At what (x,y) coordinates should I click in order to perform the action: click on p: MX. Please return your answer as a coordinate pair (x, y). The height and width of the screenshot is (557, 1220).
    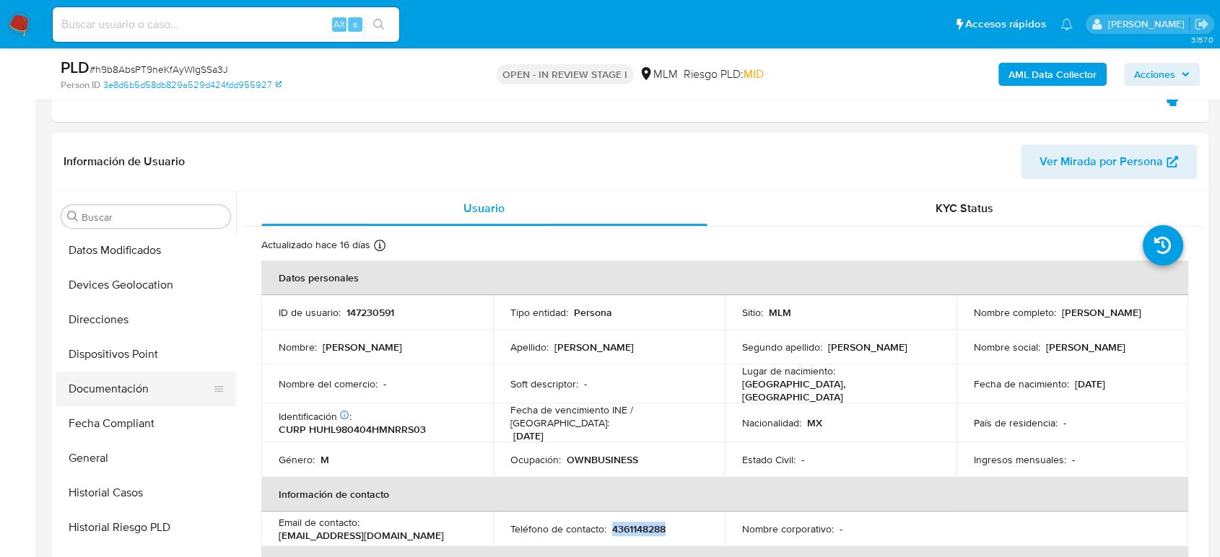
    Looking at the image, I should click on (814, 423).